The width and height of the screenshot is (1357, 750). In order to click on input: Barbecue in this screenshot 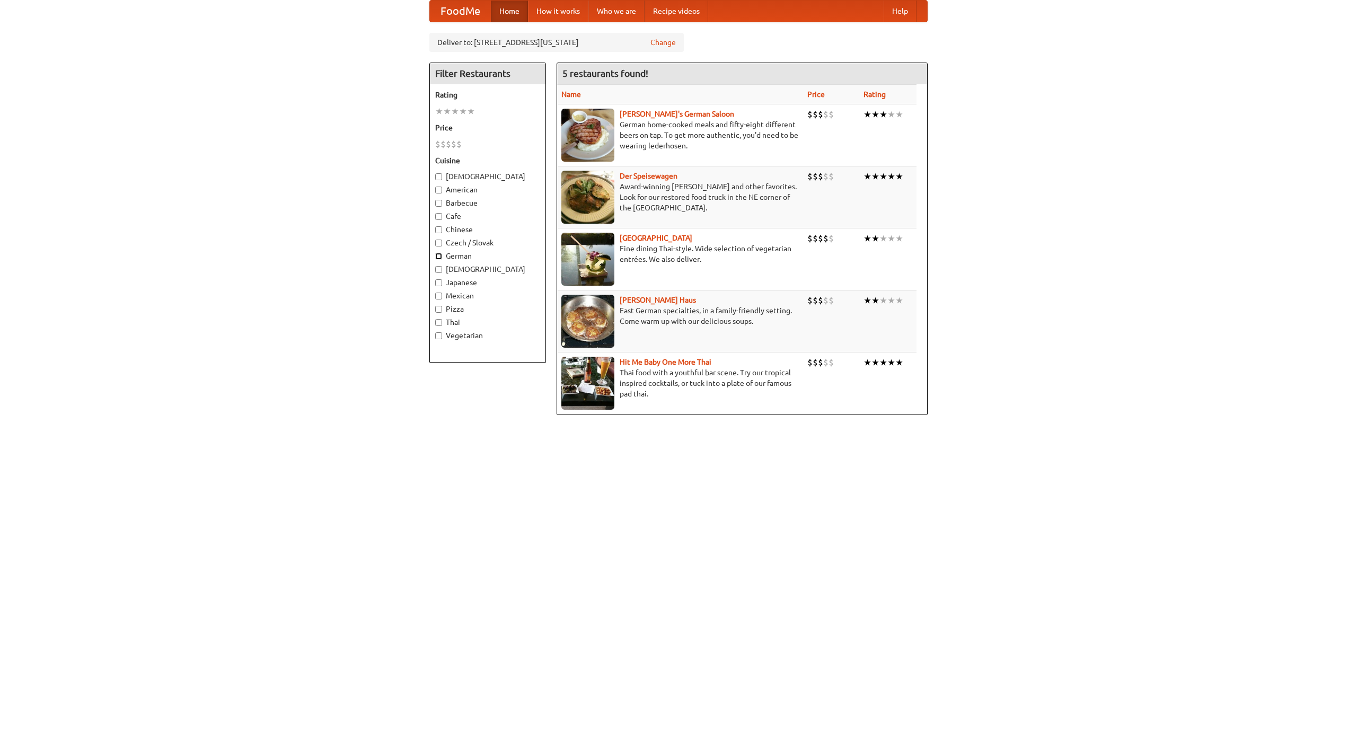, I will do `click(438, 203)`.